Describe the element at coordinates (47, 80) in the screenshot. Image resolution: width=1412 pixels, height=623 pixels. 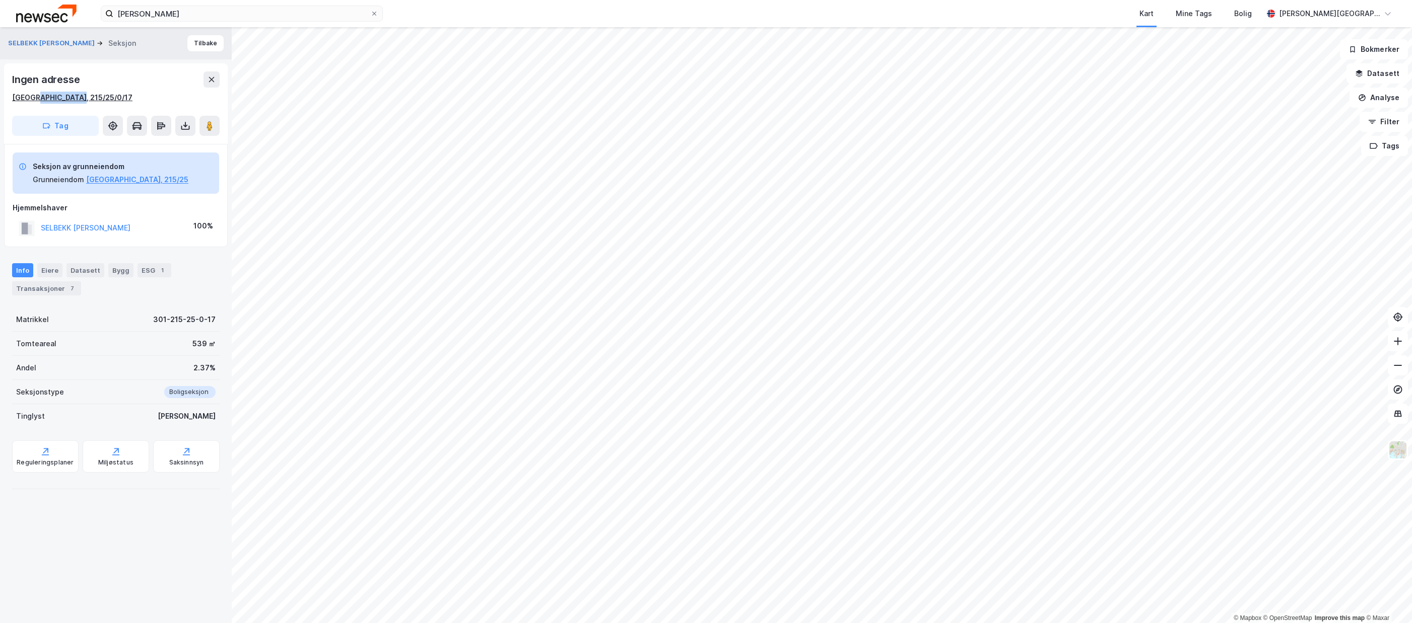
I see `div: Ingen adresse` at that location.